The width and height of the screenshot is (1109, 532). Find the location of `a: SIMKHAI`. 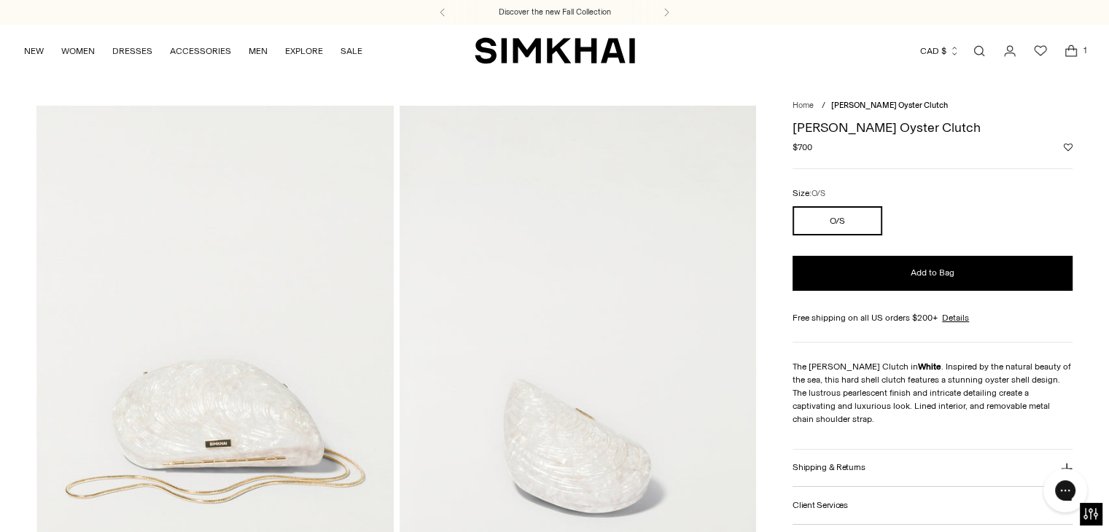

a: SIMKHAI is located at coordinates (555, 50).